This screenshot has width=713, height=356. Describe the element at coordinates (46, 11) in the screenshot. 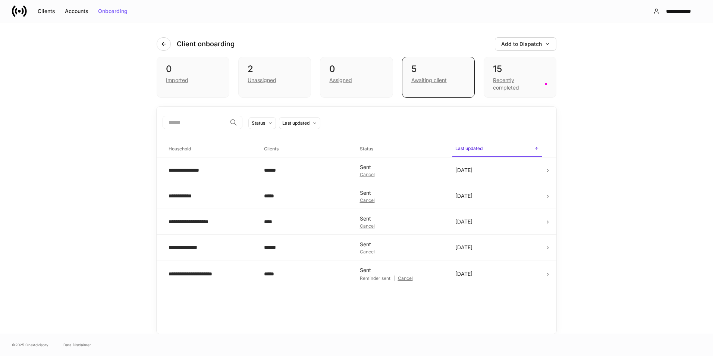

I see `button: Clients` at that location.